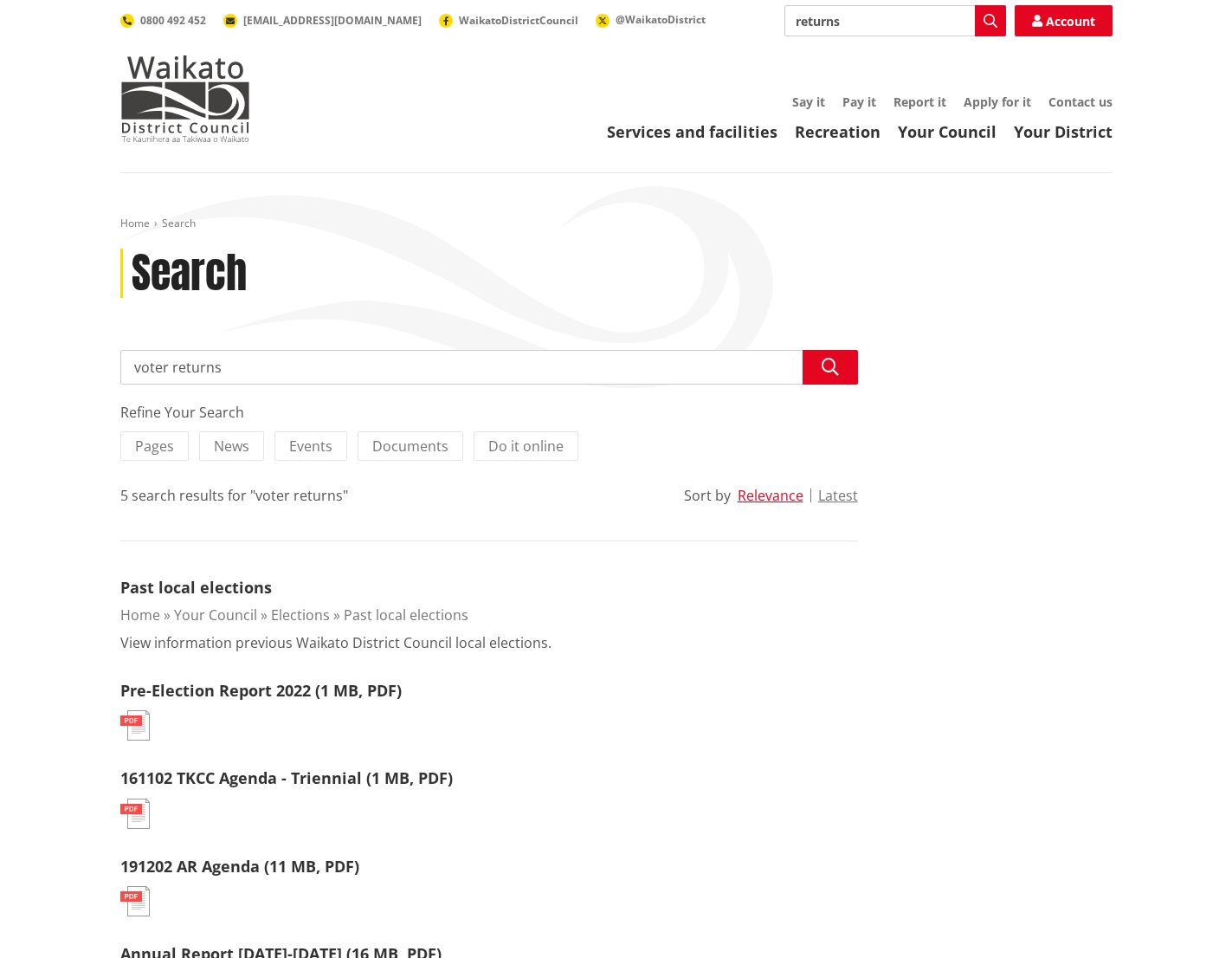  I want to click on span: Pages, so click(154, 446).